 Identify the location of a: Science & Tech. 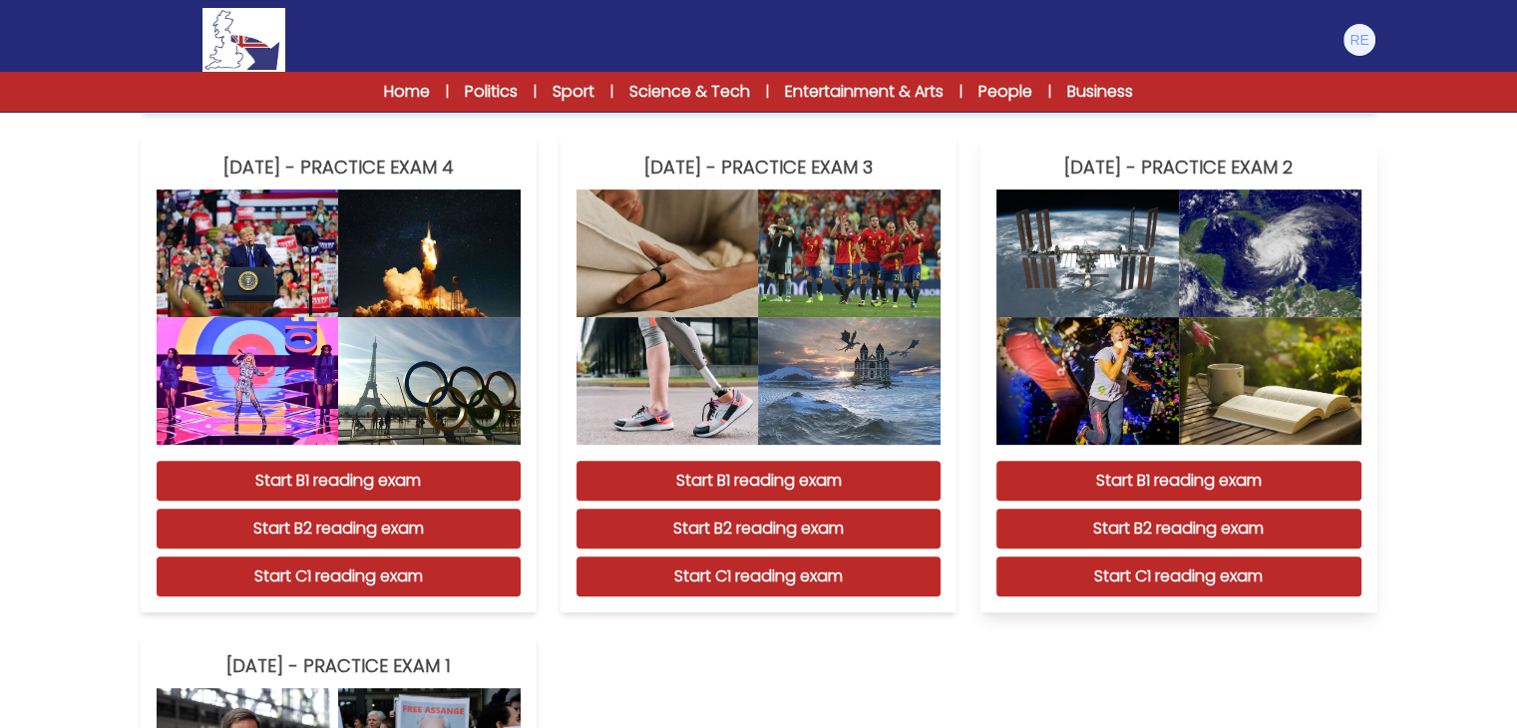
(689, 92).